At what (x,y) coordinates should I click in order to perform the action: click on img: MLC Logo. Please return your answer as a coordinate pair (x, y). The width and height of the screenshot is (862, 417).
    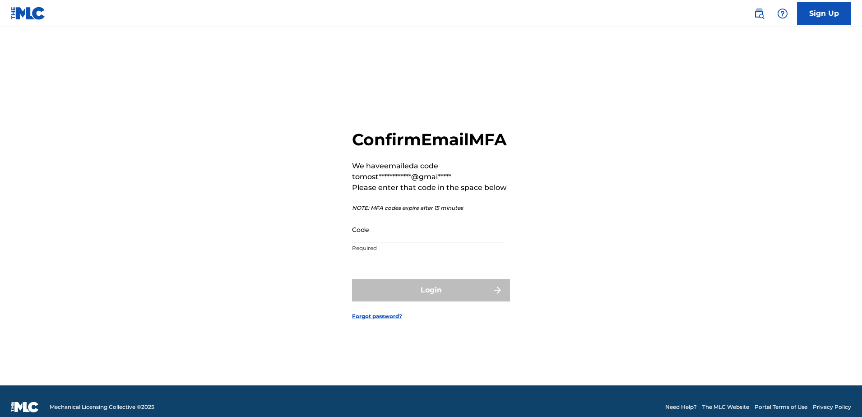
    Looking at the image, I should click on (28, 13).